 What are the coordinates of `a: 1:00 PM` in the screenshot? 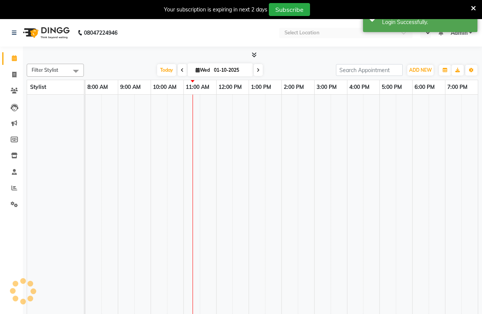 It's located at (261, 87).